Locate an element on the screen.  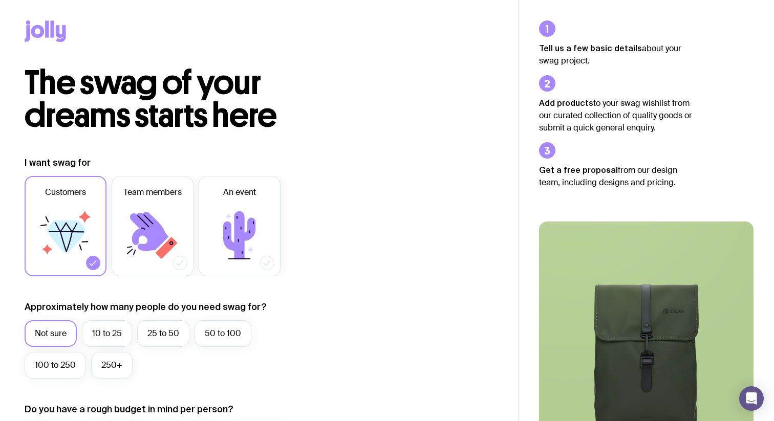
label: I want swag for is located at coordinates (57, 163).